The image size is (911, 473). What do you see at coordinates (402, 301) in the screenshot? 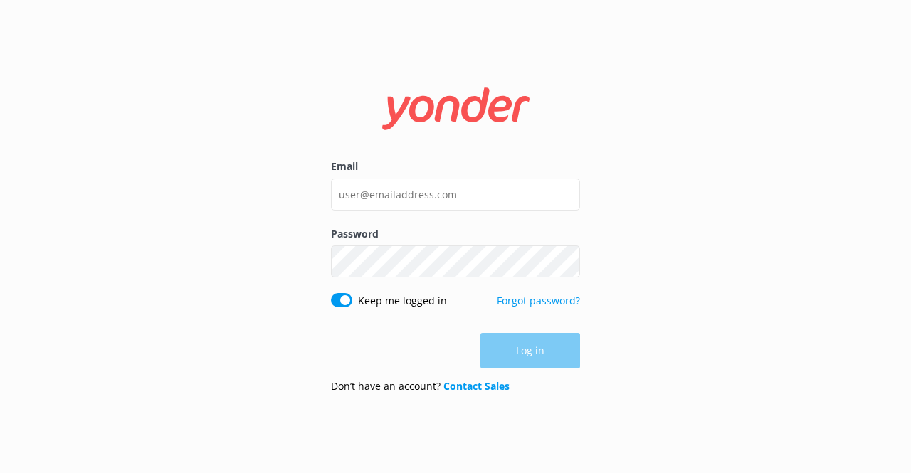
I see `label: Keep me logged in` at bounding box center [402, 301].